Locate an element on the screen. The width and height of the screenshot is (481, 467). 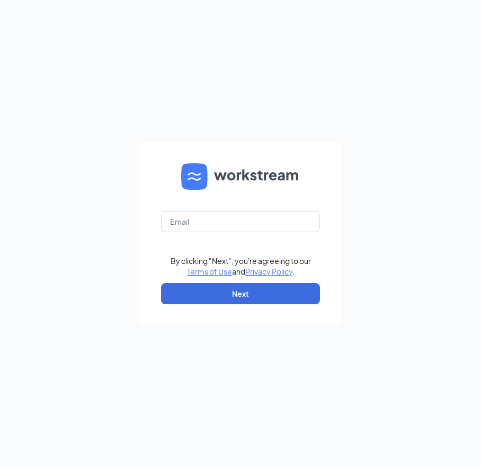
a: Privacy Policy is located at coordinates (269, 271).